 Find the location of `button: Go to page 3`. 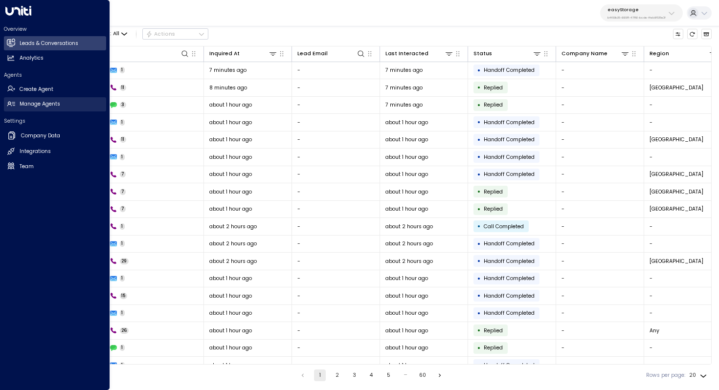

button: Go to page 3 is located at coordinates (354, 375).